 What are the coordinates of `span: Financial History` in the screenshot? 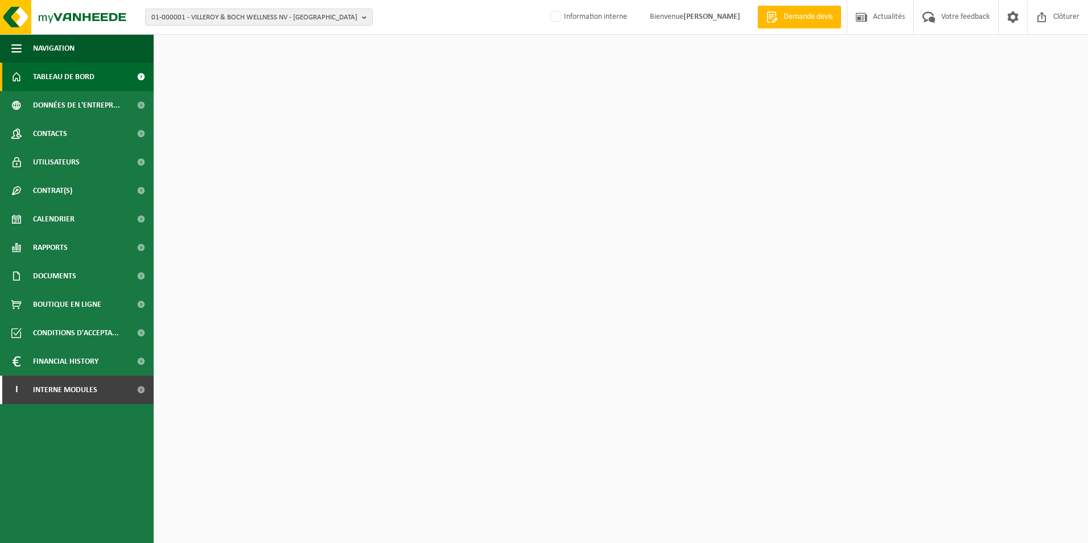 It's located at (65, 361).